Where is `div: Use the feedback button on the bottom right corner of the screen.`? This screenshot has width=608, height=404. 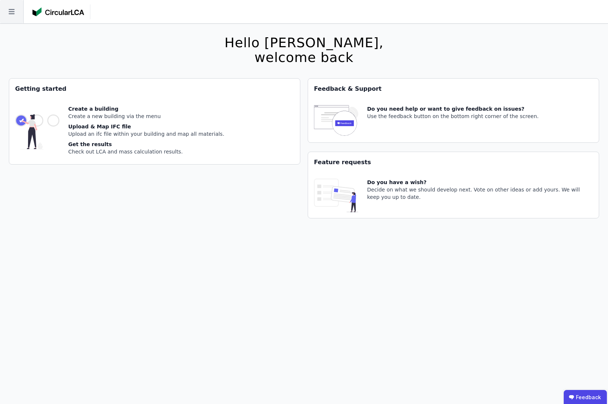 div: Use the feedback button on the bottom right corner of the screen. is located at coordinates (452, 116).